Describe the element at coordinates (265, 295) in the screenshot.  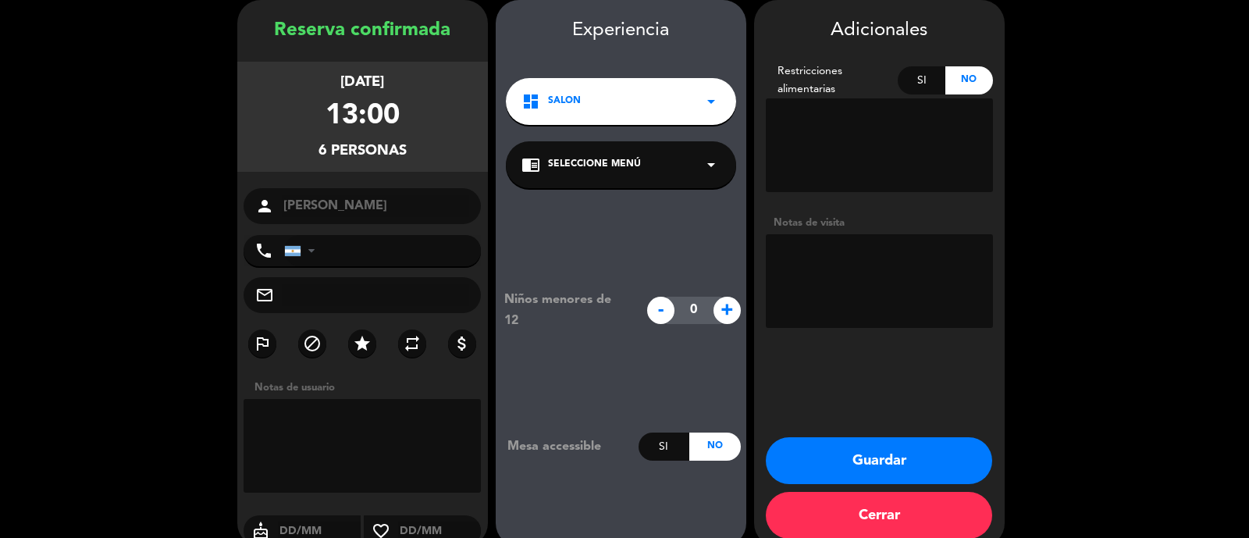
I see `i: mail_outline` at that location.